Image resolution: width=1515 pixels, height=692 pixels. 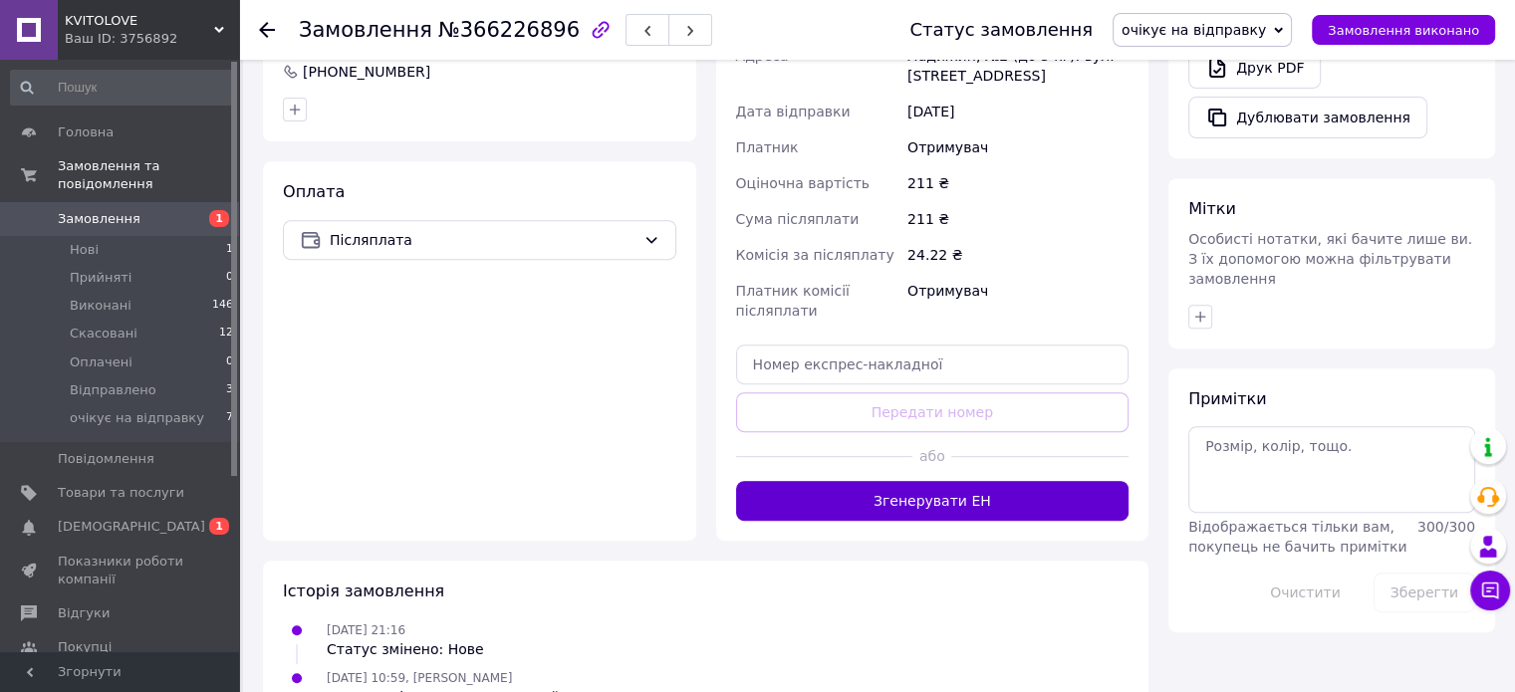 What do you see at coordinates (222, 306) in the screenshot?
I see `span: 146` at bounding box center [222, 306].